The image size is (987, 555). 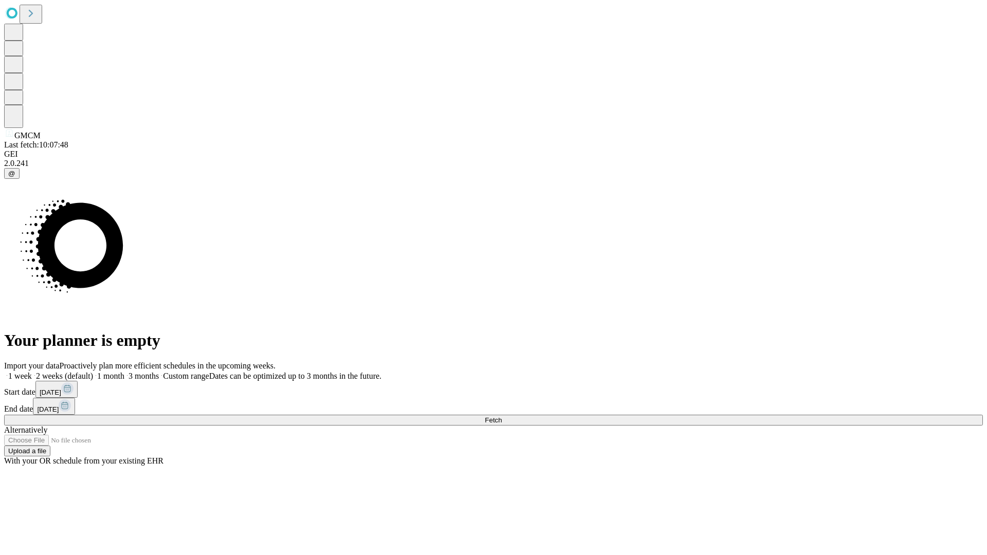 What do you see at coordinates (143, 376) in the screenshot?
I see `span: 3 months` at bounding box center [143, 376].